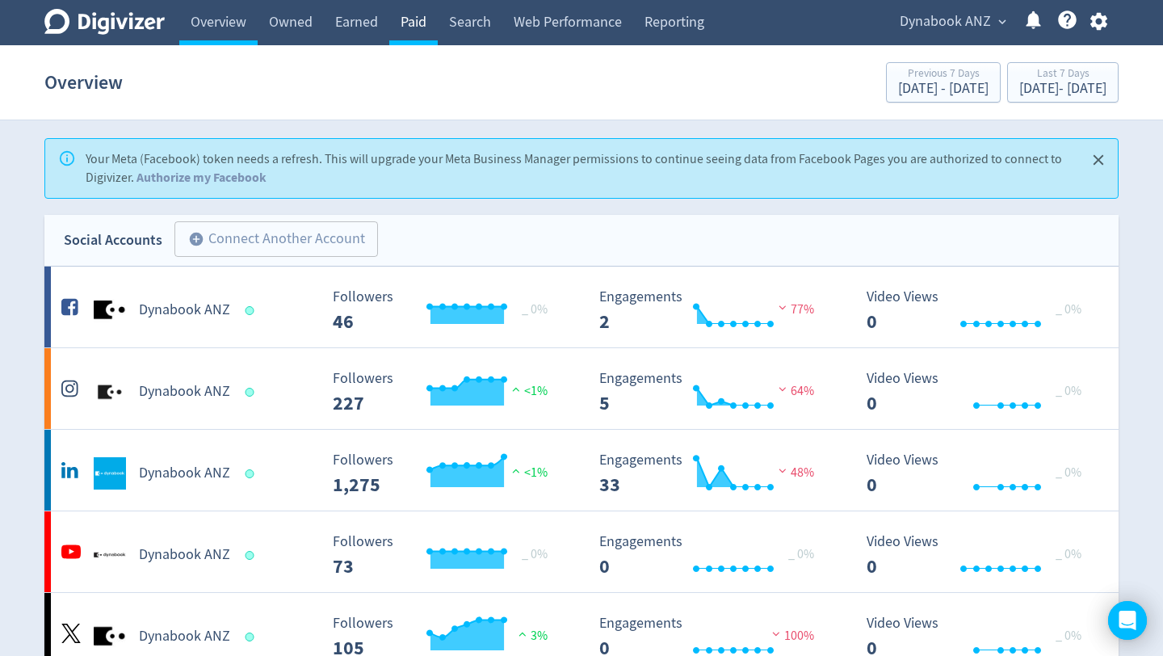 This screenshot has width=1163, height=656. Describe the element at coordinates (712, 310) in the screenshot. I see `svg: Engagements 2` at that location.